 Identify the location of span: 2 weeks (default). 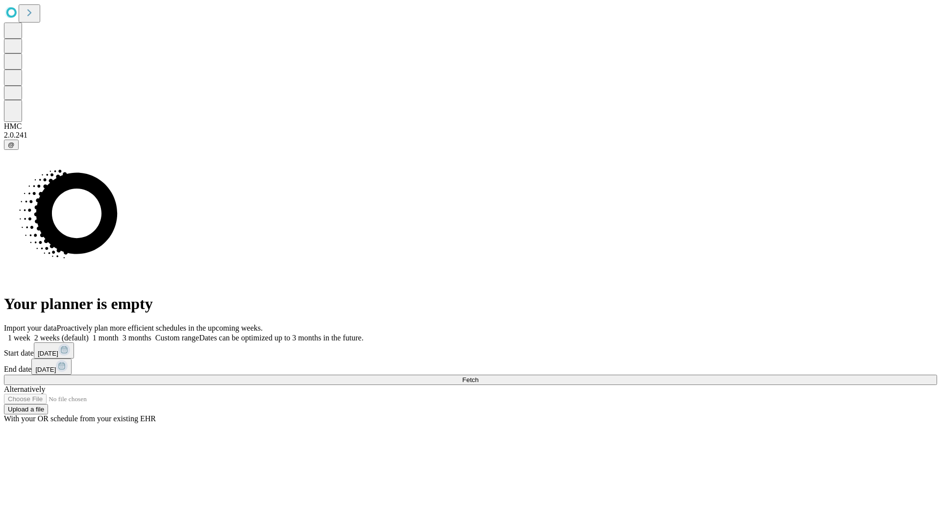
(61, 338).